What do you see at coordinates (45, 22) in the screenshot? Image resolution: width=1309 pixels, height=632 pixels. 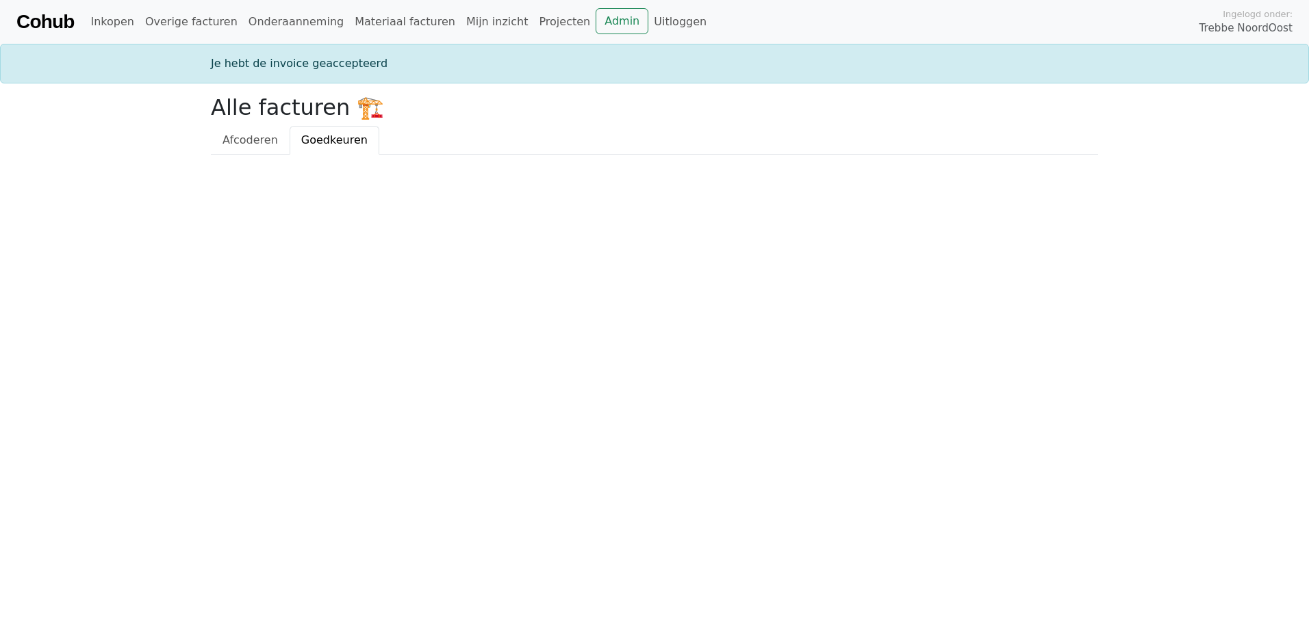 I see `a: Cohub` at bounding box center [45, 22].